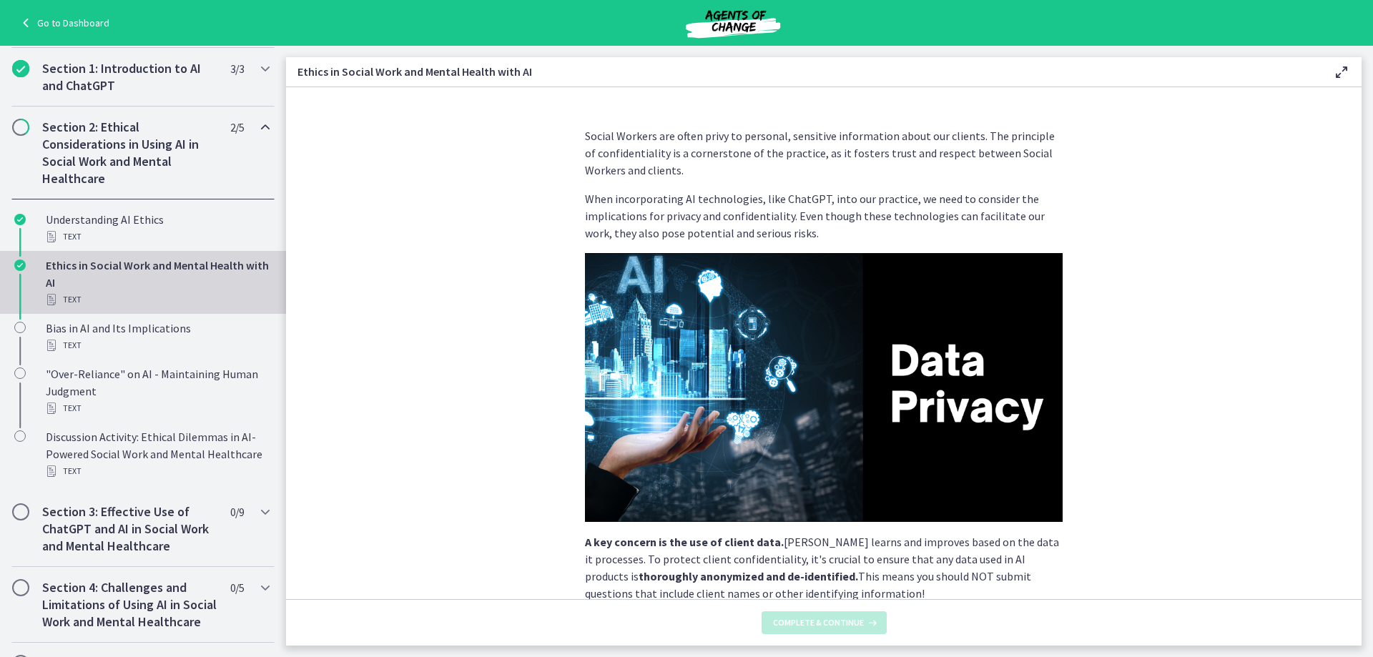  Describe the element at coordinates (237, 69) in the screenshot. I see `span: 3 / 3` at that location.